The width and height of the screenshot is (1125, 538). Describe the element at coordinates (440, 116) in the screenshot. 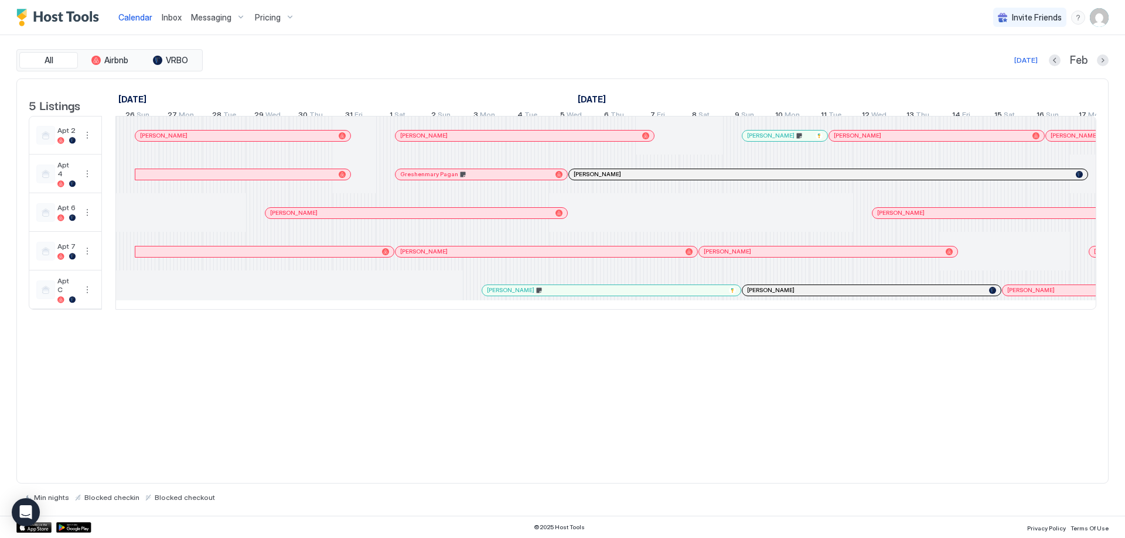

I see `a: February 2, 2025` at that location.